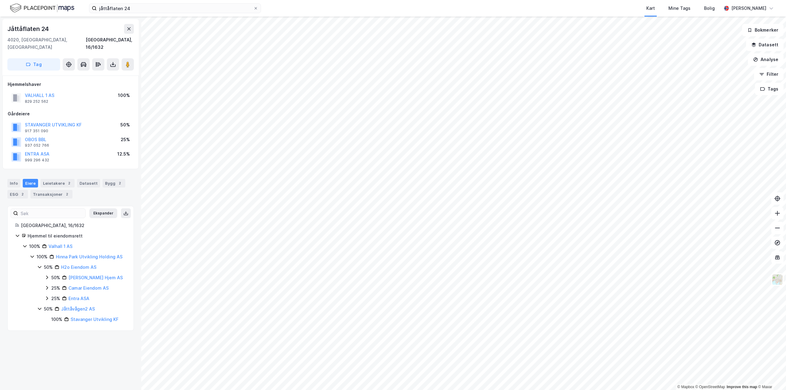  Describe the element at coordinates (52, 213) in the screenshot. I see `input: Søk` at that location.